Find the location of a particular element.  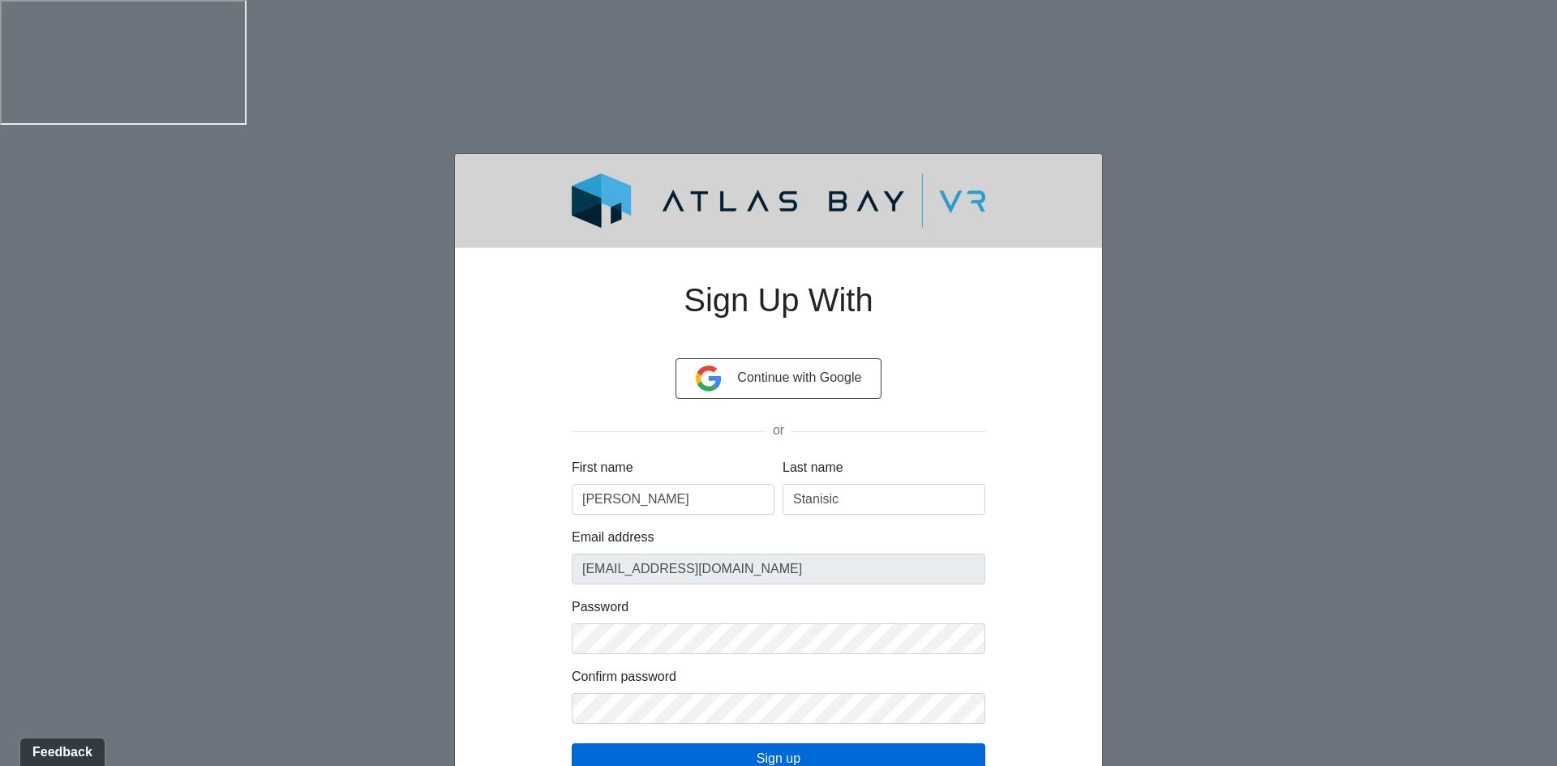

h1: Sign Up With is located at coordinates (778, 310).